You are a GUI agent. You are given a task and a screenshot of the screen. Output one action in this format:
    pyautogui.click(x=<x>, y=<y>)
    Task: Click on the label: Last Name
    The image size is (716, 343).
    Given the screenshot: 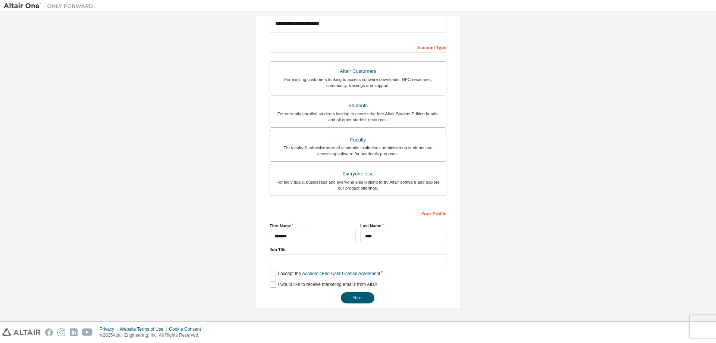 What is the action you would take?
    pyautogui.click(x=403, y=226)
    